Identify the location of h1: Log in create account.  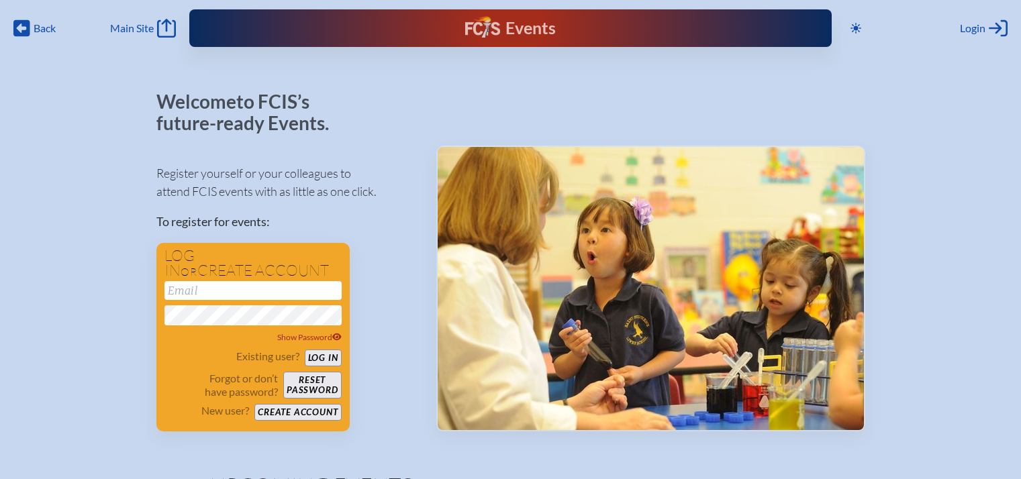
(253, 263).